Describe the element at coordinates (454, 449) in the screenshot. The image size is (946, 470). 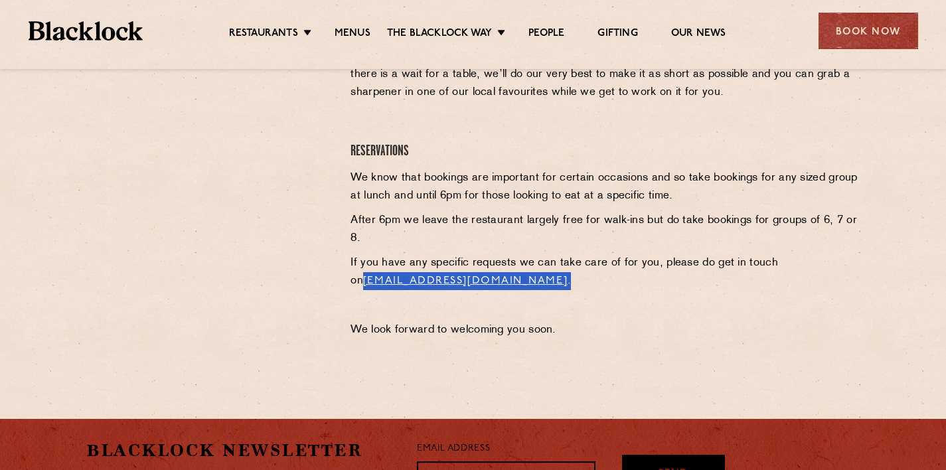
I see `label: Email Address` at that location.